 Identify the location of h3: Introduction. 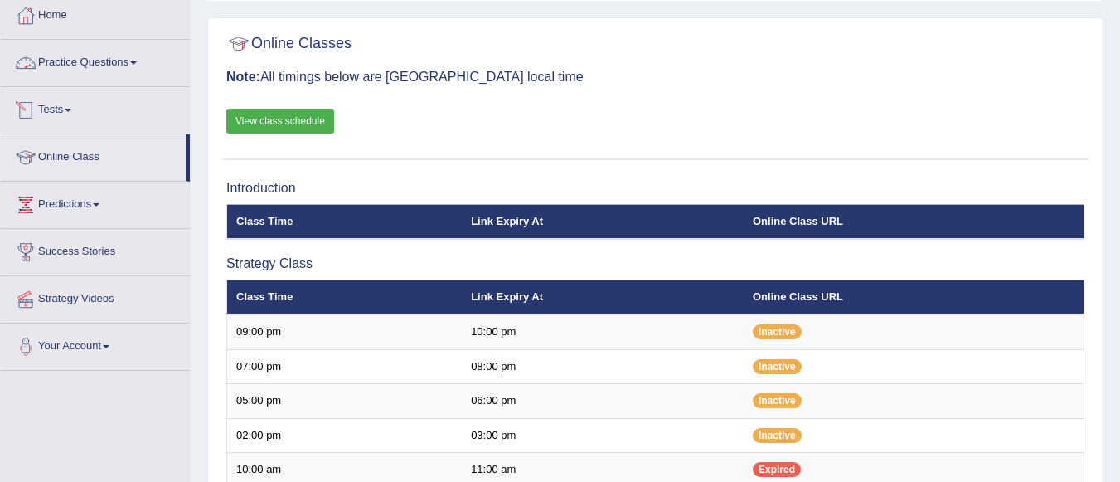
(655, 188).